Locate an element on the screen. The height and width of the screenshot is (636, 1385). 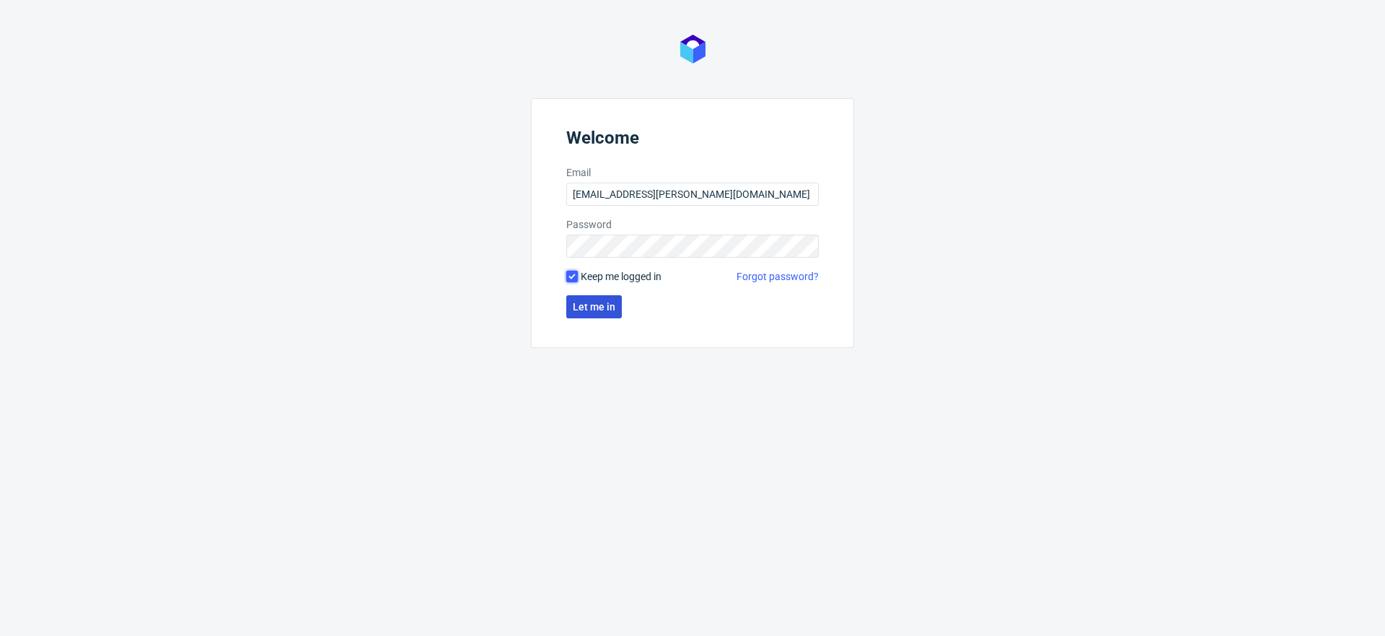
span: Keep me logged in is located at coordinates (621, 276).